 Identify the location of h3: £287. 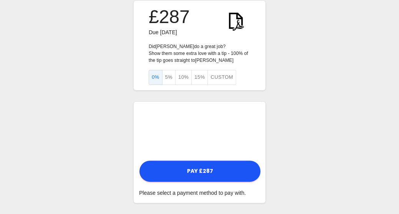
(169, 17).